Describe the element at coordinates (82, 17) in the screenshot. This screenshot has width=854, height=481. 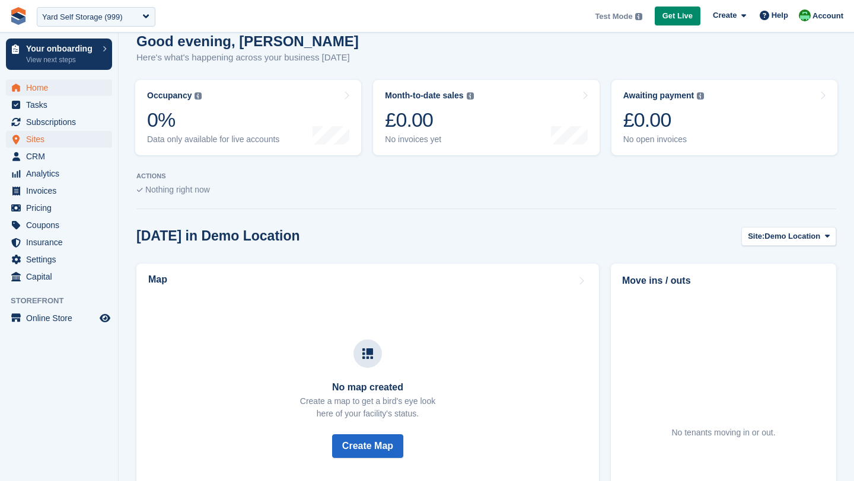
I see `div: Yard Self Storage (999)` at that location.